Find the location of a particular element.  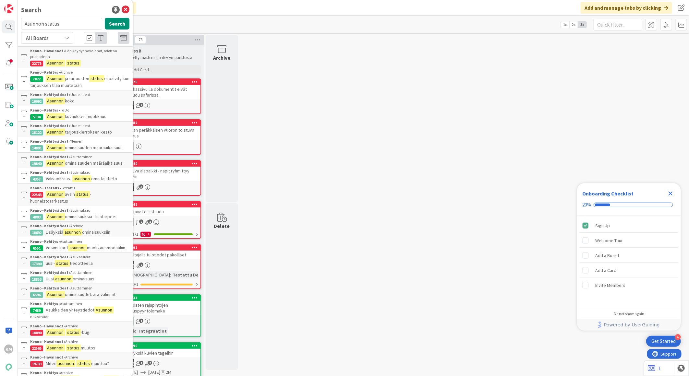

a: 1 is located at coordinates (654, 369).